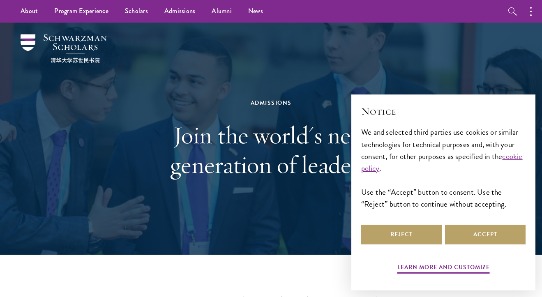  What do you see at coordinates (271, 103) in the screenshot?
I see `div: Admissions` at bounding box center [271, 103].